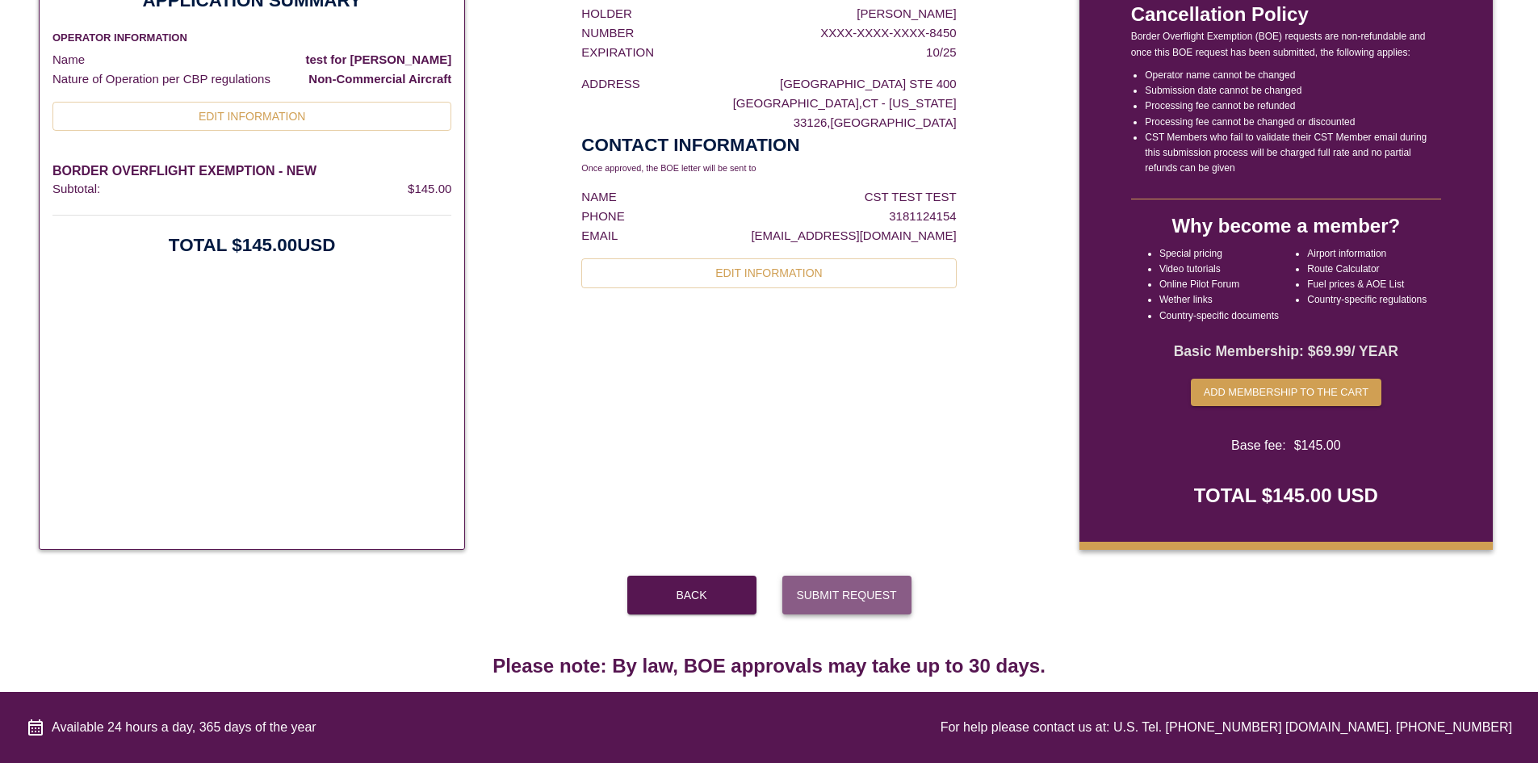 The width and height of the screenshot is (1538, 763). I want to click on div: Available 24 hours a day, 365 days of the year, so click(171, 728).